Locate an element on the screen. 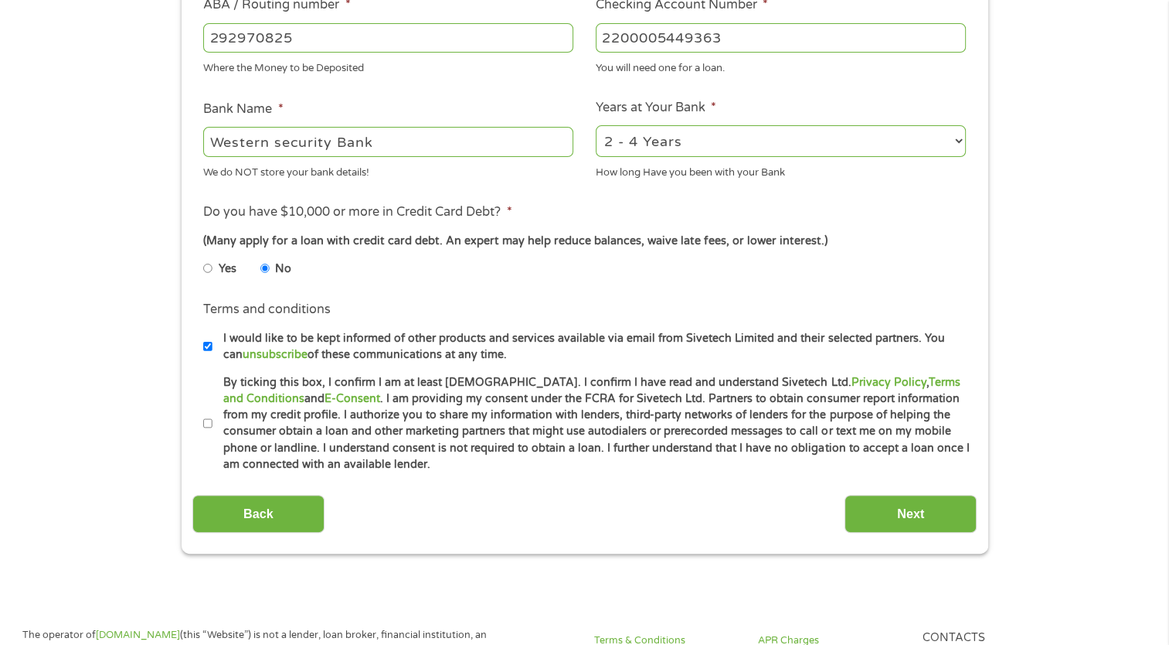 Image resolution: width=1169 pixels, height=645 pixels. div: You will need one for a loan. is located at coordinates (781, 66).